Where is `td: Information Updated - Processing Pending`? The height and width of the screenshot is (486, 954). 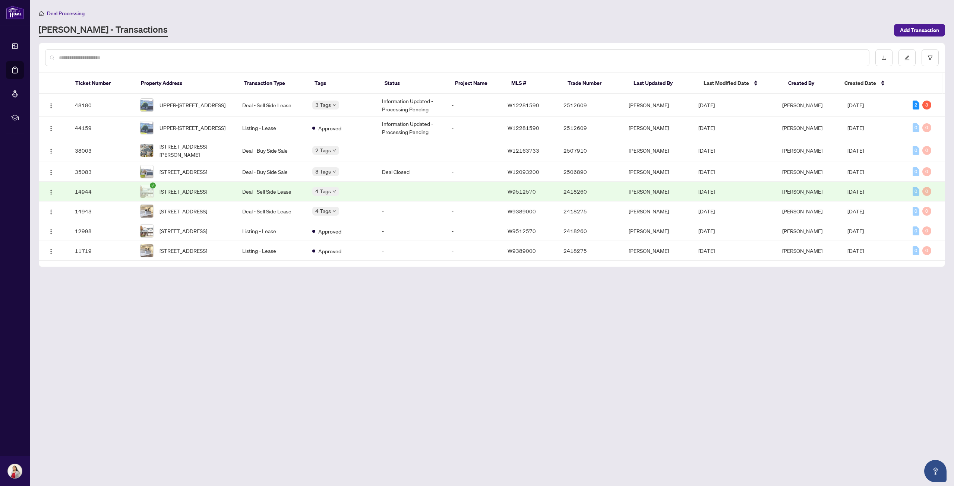
td: Information Updated - Processing Pending is located at coordinates (411, 105).